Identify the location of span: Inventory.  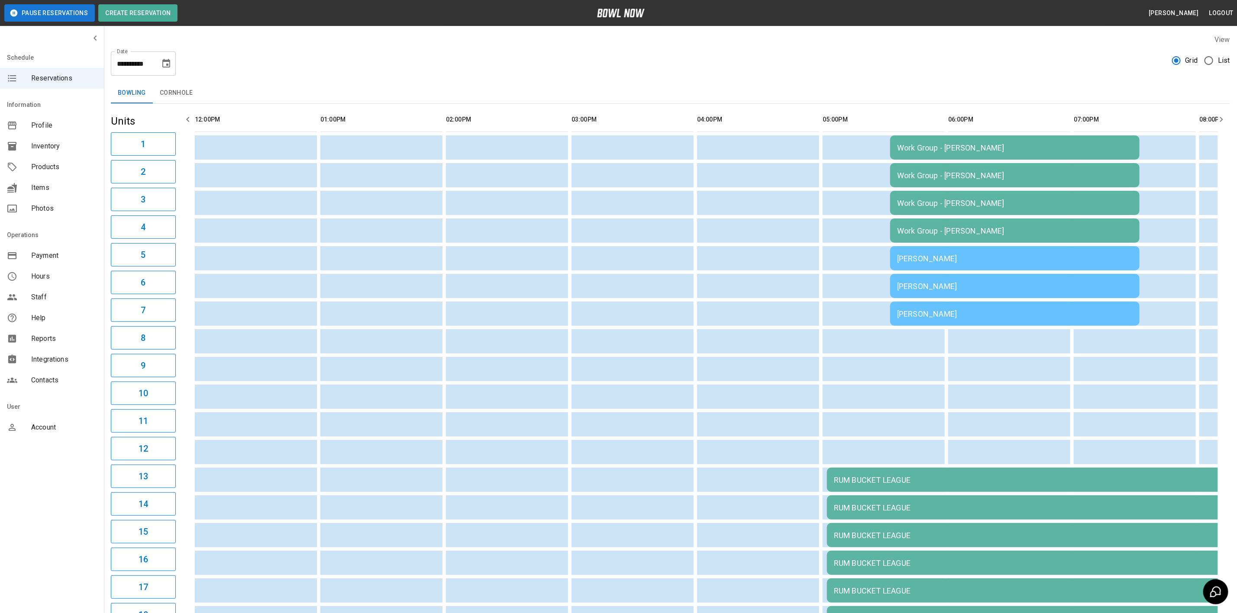
(64, 146).